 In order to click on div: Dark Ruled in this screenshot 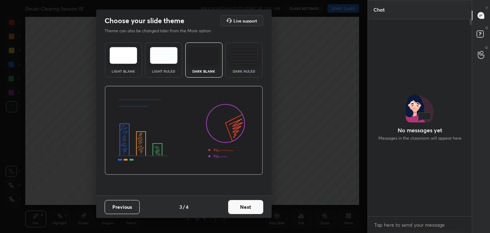, I will do `click(244, 71)`.